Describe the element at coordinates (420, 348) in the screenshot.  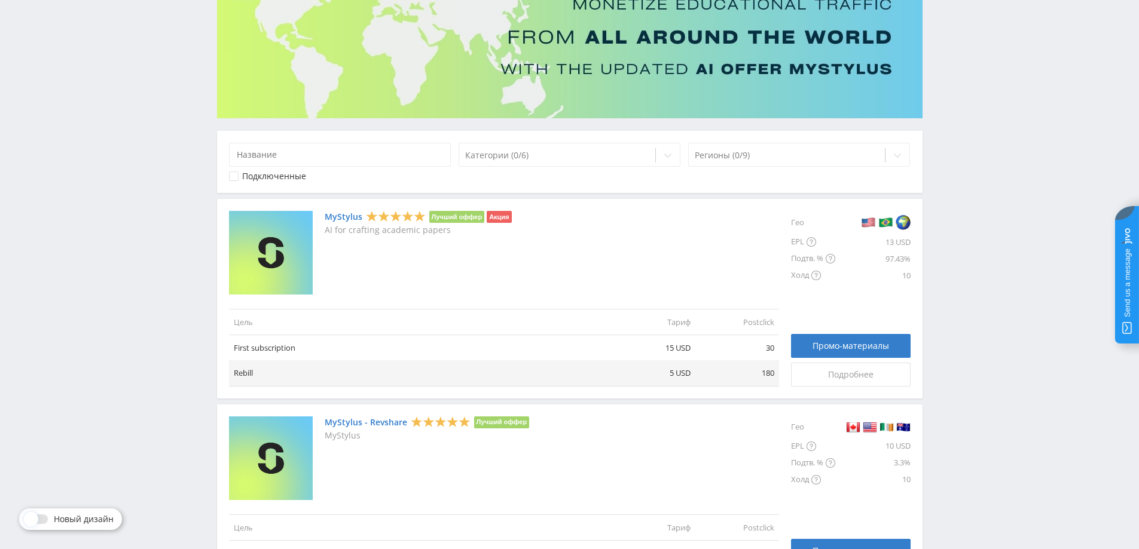
I see `td: First subscription` at that location.